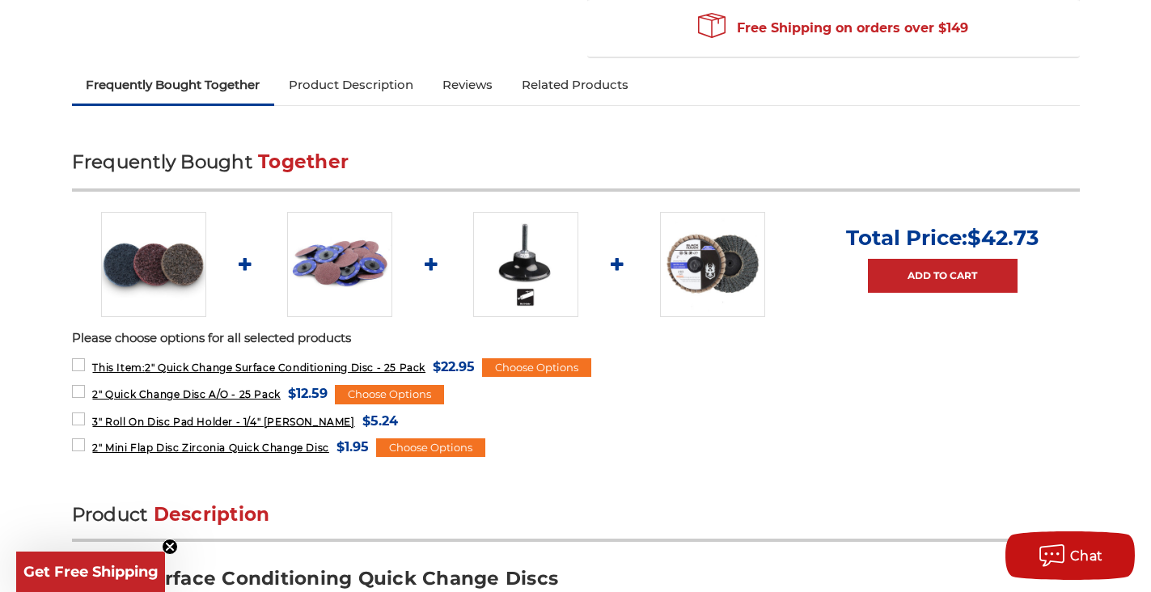 The width and height of the screenshot is (1151, 592). I want to click on a: Reviews, so click(467, 85).